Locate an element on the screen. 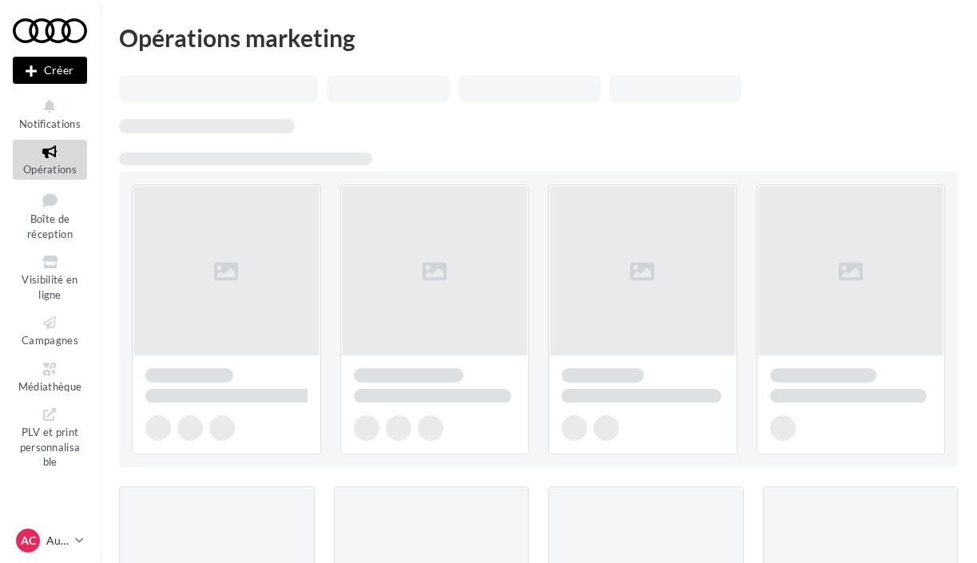 The image size is (977, 563). span: Campagnes is located at coordinates (50, 340).